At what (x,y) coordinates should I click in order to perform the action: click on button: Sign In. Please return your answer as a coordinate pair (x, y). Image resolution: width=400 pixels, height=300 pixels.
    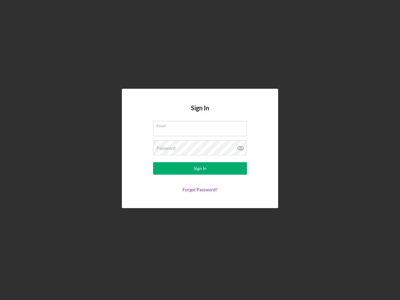
    Looking at the image, I should click on (200, 169).